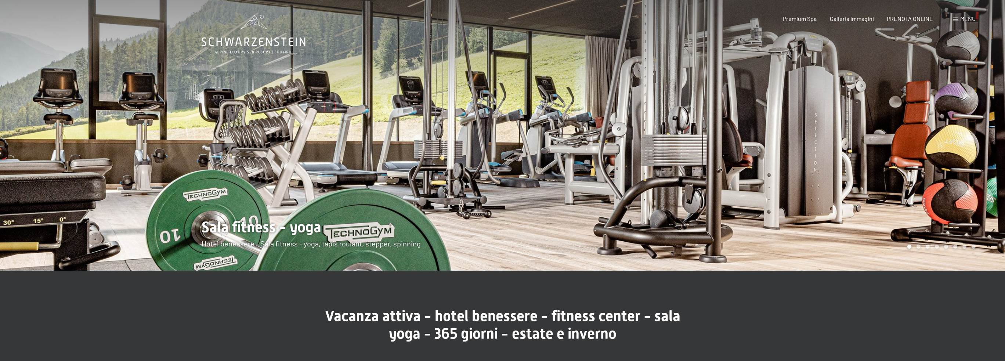  What do you see at coordinates (909, 18) in the screenshot?
I see `span: PRENOTA ONLINE` at bounding box center [909, 18].